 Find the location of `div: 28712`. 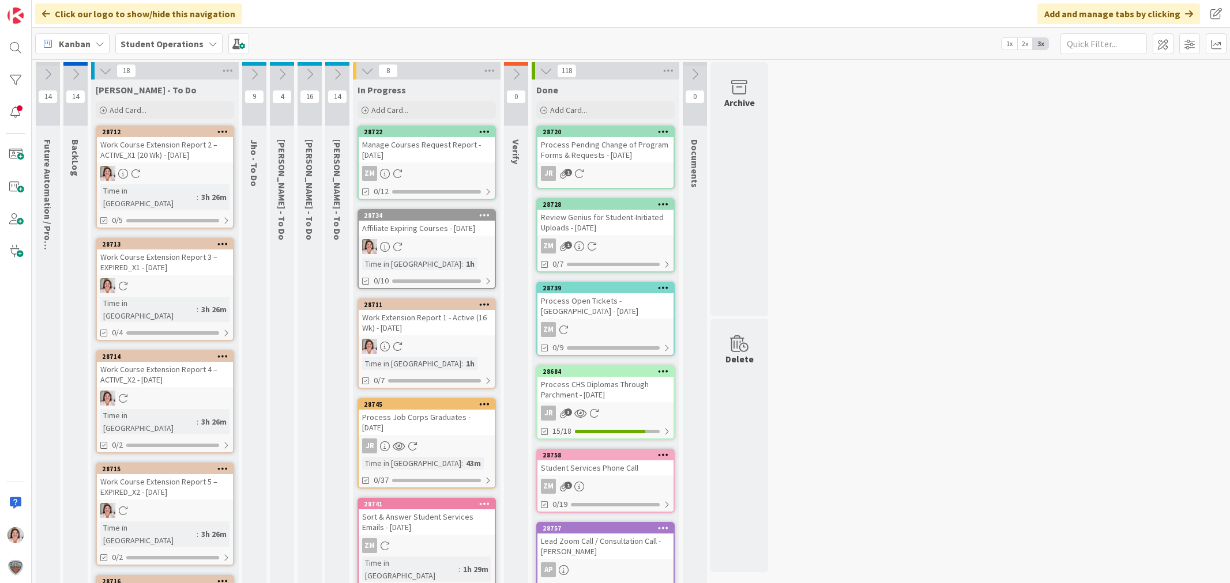

div: 28712 is located at coordinates (165, 132).